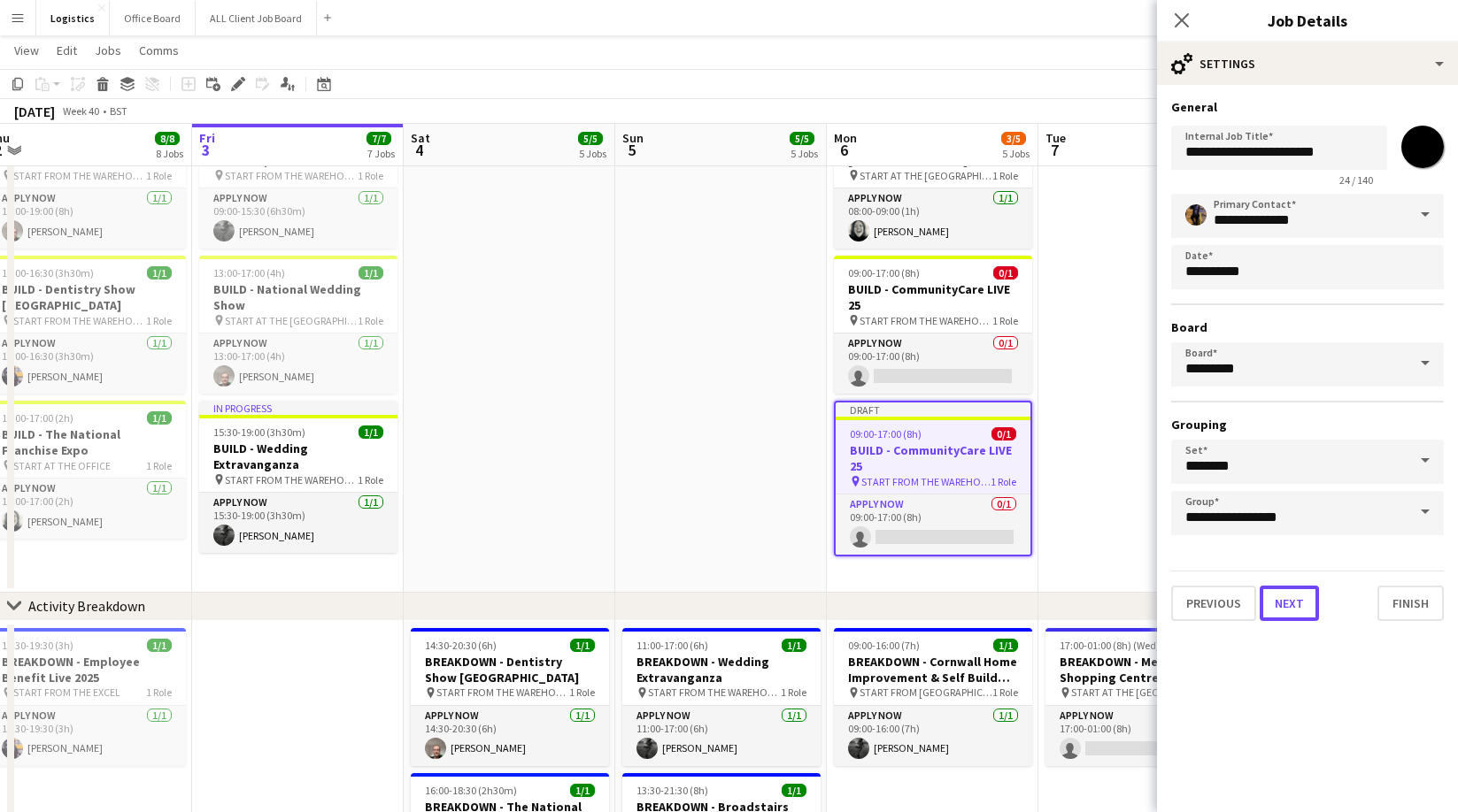 This screenshot has height=812, width=1458. What do you see at coordinates (1213, 604) in the screenshot?
I see `button: Previous` at bounding box center [1213, 604].